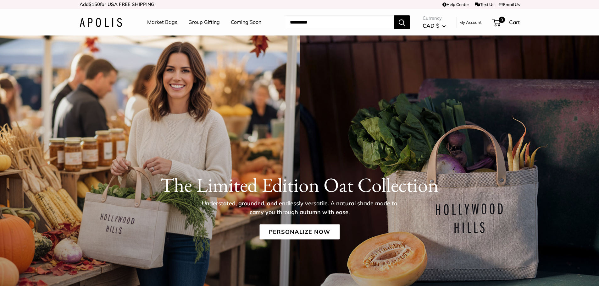  Describe the element at coordinates (434, 18) in the screenshot. I see `span: Currency` at that location.